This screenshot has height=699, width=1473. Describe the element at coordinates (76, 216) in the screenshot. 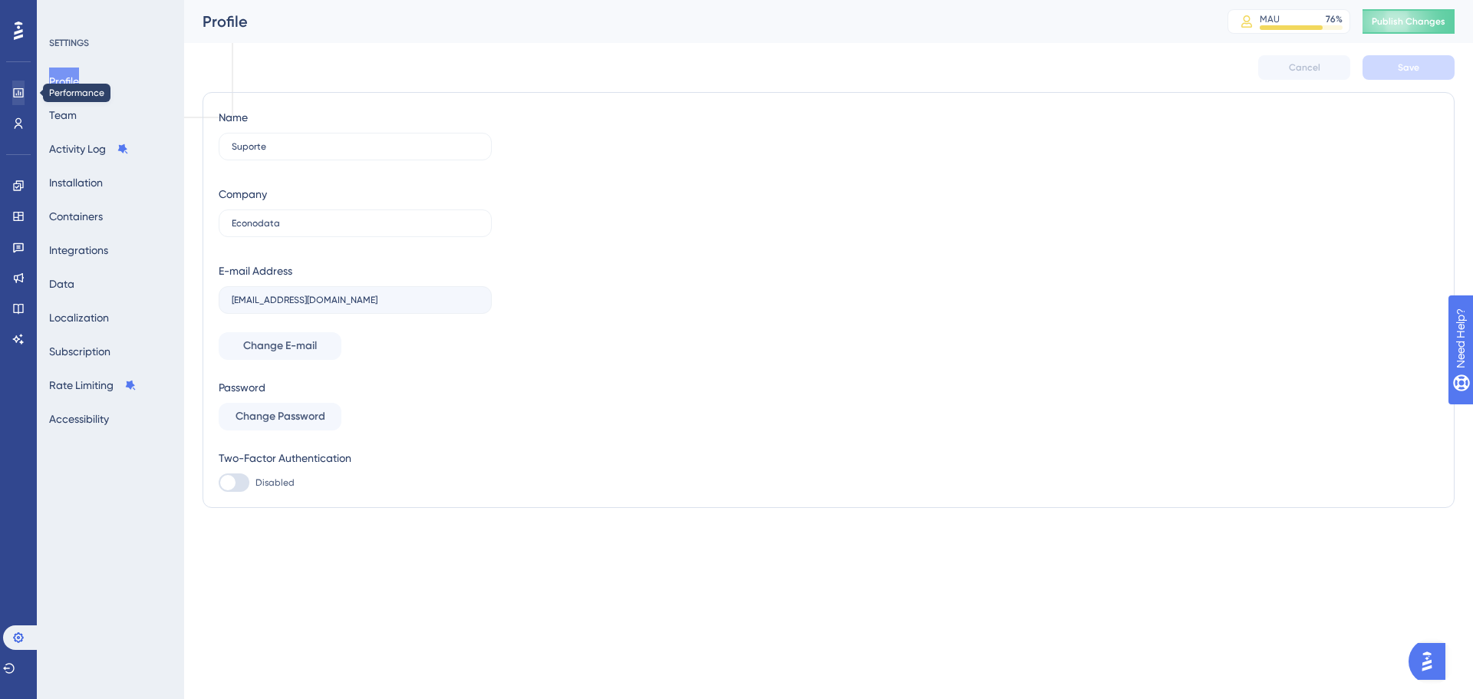

I see `button: Containers` at that location.